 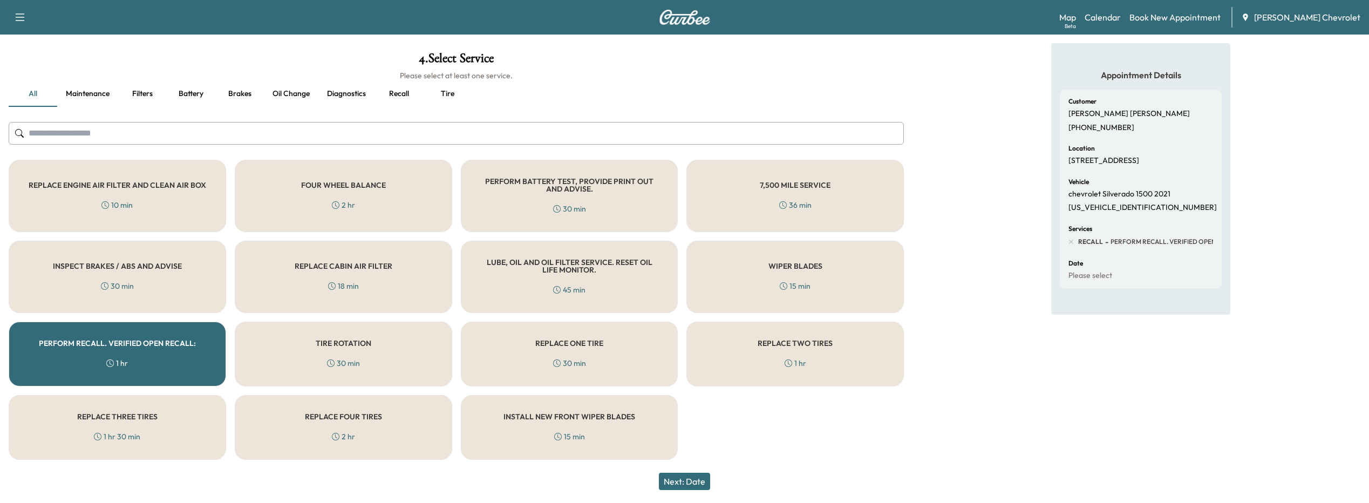 What do you see at coordinates (1119, 194) in the screenshot?
I see `p: chevrolet Silverado 1500 2021` at bounding box center [1119, 194].